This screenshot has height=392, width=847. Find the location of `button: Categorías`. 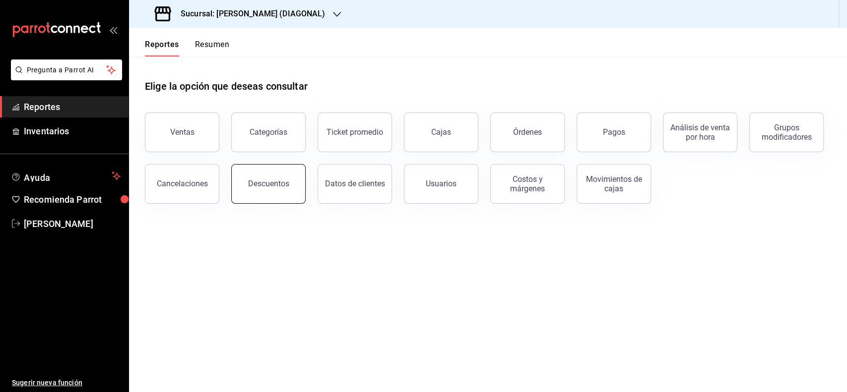

button: Categorías is located at coordinates (268, 132).